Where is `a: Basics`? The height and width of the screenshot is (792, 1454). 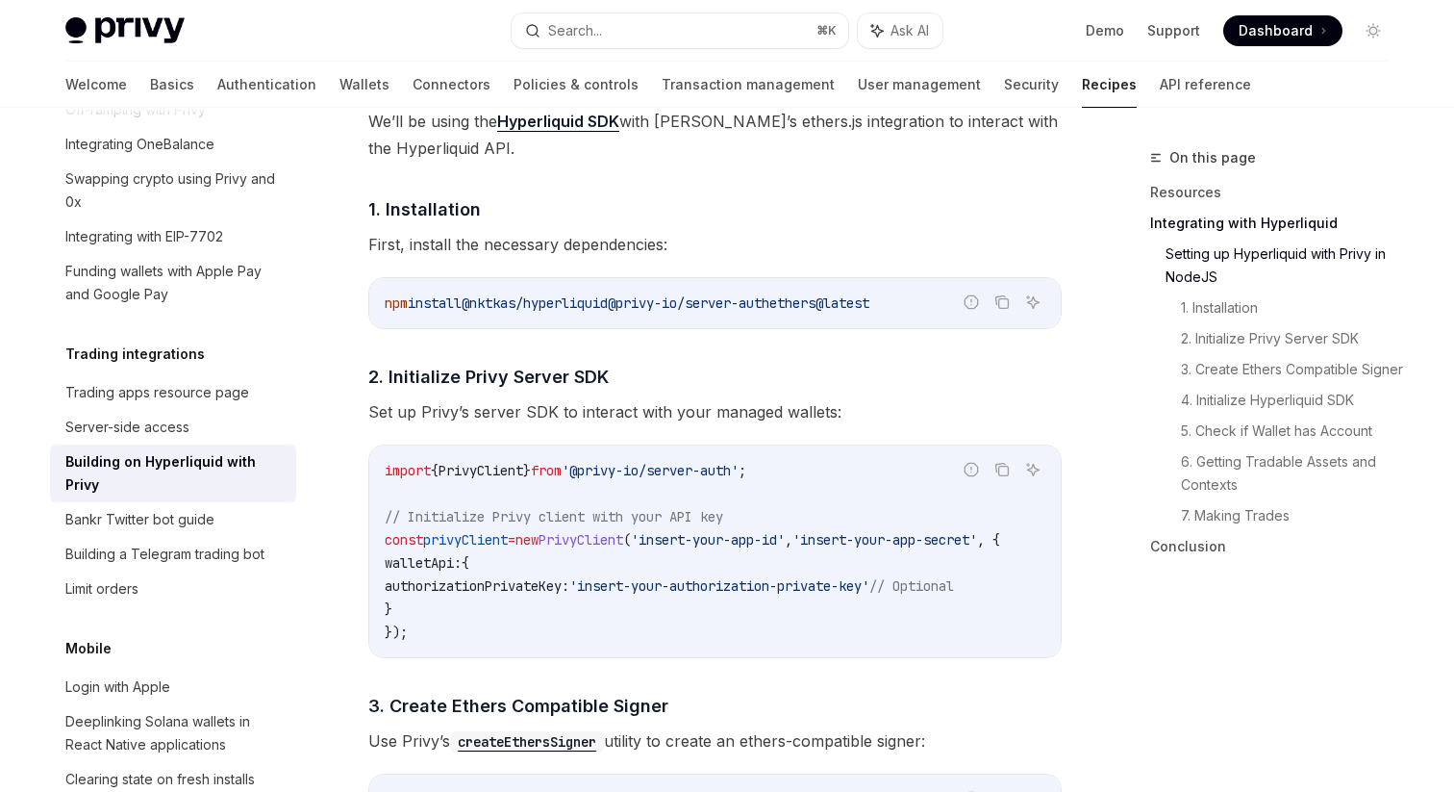
a: Basics is located at coordinates (172, 85).